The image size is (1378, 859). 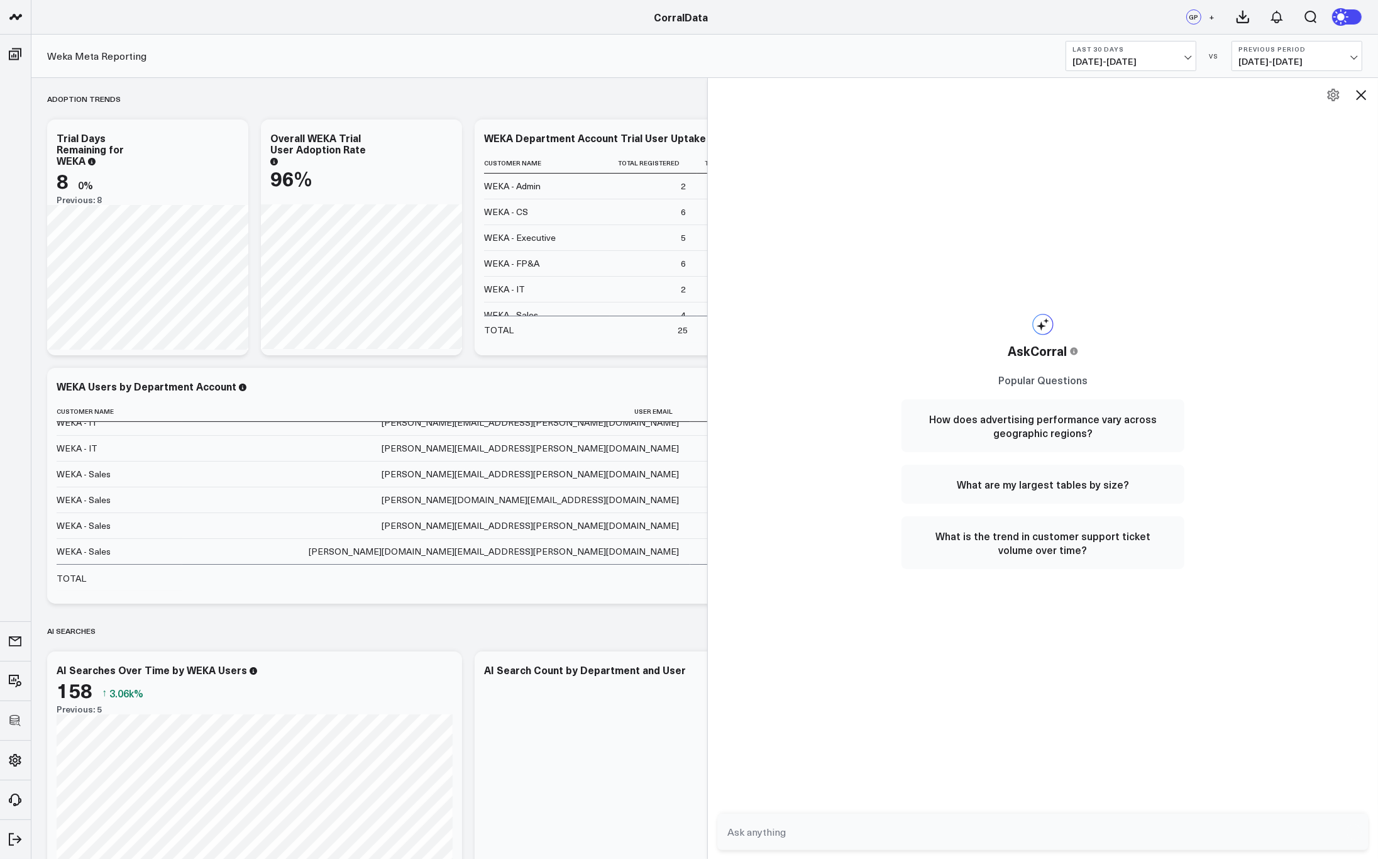 What do you see at coordinates (738, 163) in the screenshot?
I see `th: Total Logged In` at bounding box center [738, 163].